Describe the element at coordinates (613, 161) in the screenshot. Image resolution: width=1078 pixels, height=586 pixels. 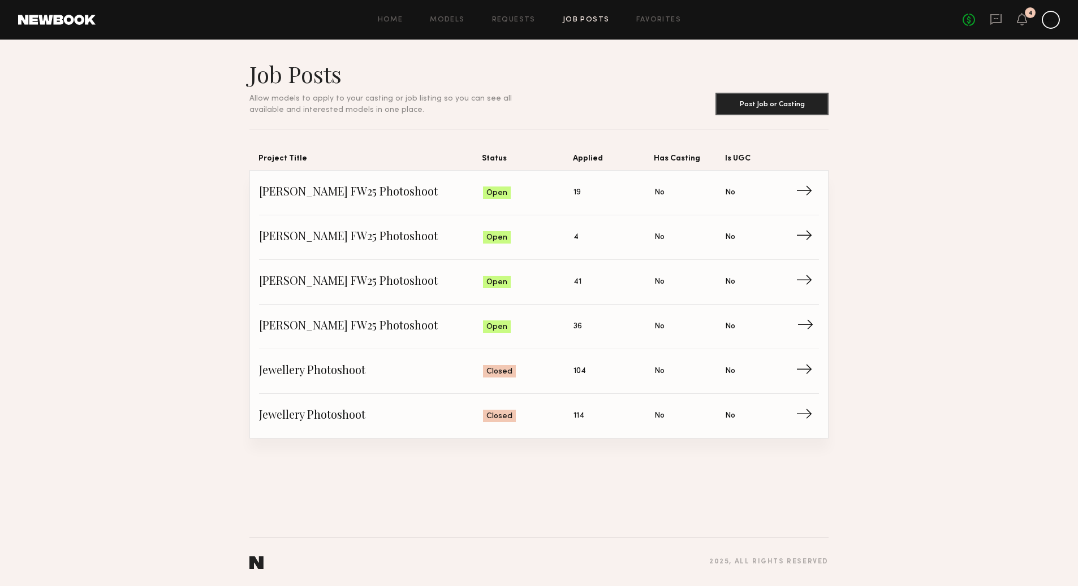
I see `span: Applied` at that location.